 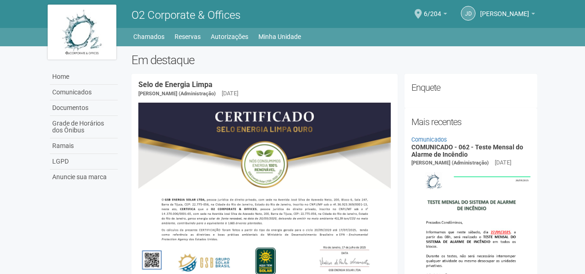 What do you see at coordinates (84, 127) in the screenshot?
I see `a: Grade de Horários dos Ônibus` at bounding box center [84, 127].